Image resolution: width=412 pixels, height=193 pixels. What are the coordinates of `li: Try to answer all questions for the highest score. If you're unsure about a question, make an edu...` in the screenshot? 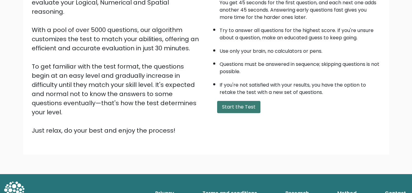 It's located at (300, 33).